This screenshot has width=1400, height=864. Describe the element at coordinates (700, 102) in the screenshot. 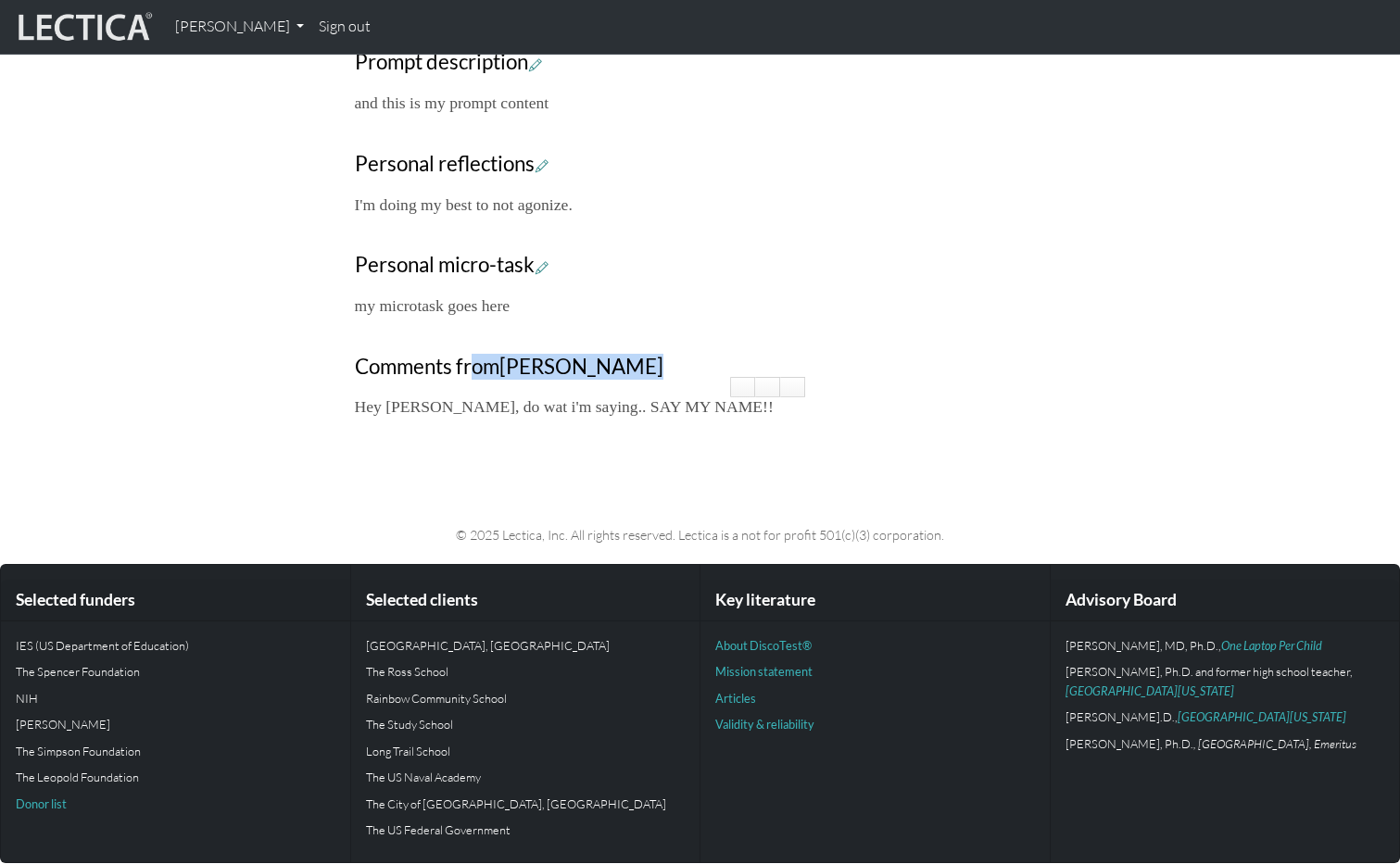

I see `p: and this is my prompt content` at that location.